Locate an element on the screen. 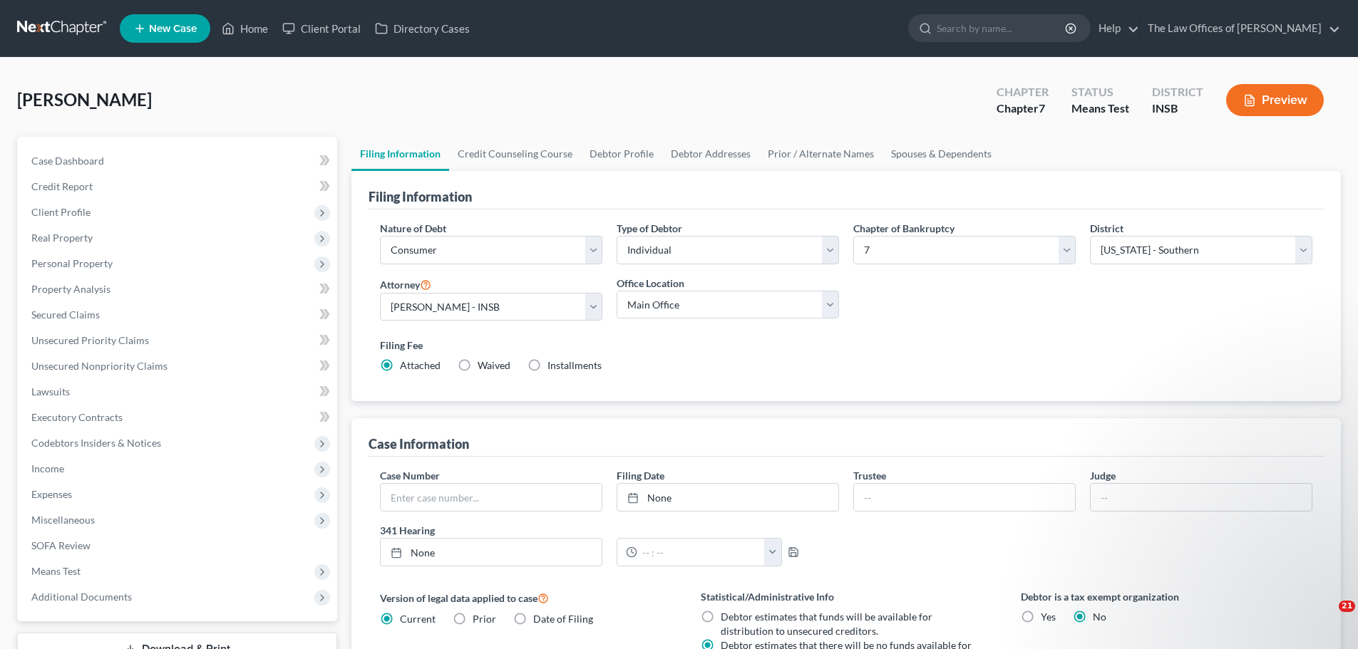  a: Debtor Addresses is located at coordinates (710, 154).